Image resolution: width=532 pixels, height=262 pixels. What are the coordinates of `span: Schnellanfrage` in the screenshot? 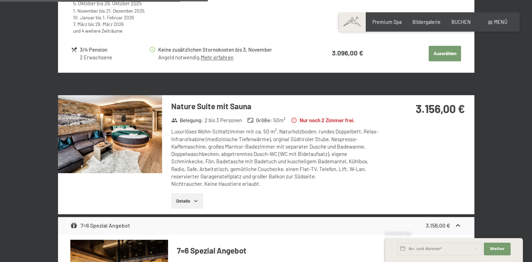 It's located at (398, 234).